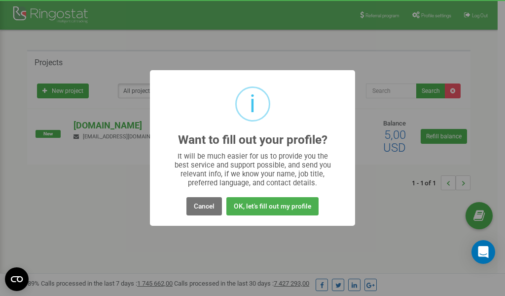  I want to click on h2: Want to fill out your profile?, so click(253, 140).